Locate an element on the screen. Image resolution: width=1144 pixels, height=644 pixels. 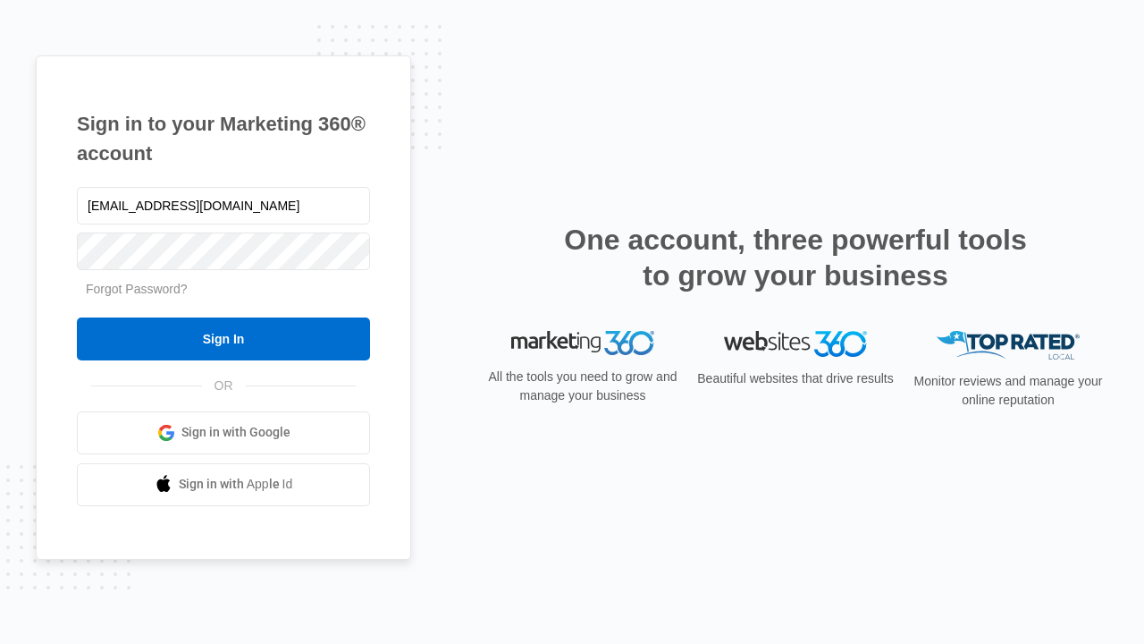
span: Sign in with Apple Id is located at coordinates (236, 484).